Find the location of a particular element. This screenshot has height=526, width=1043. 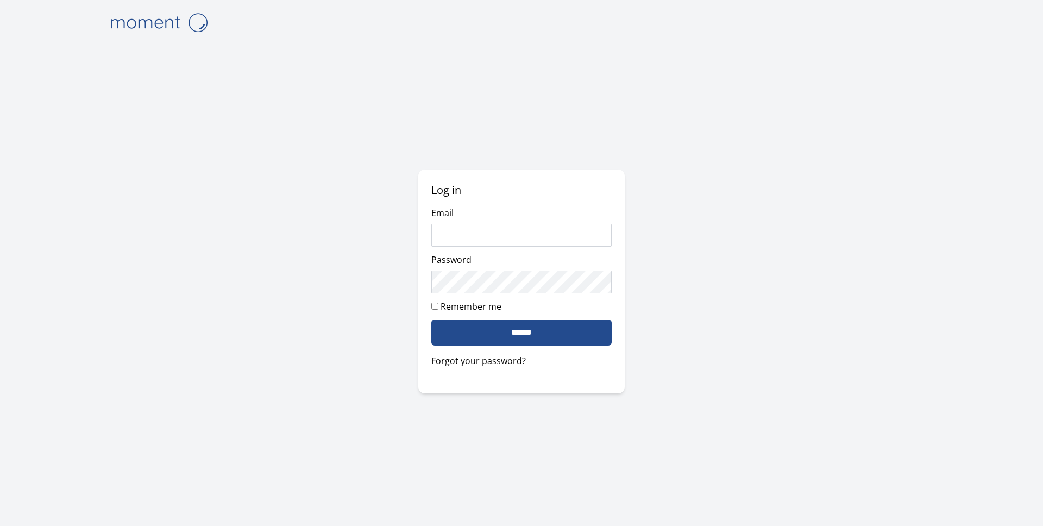

label: Password is located at coordinates (452, 260).